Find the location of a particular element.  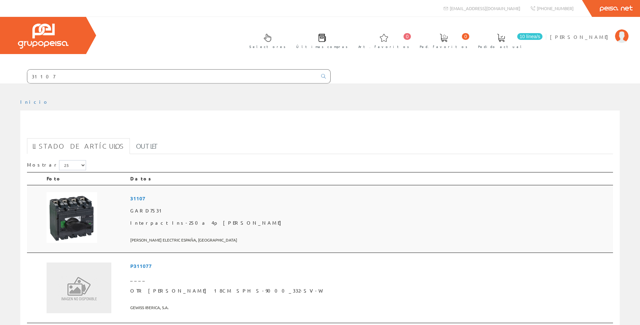

h1: 31107 is located at coordinates (320, 128).